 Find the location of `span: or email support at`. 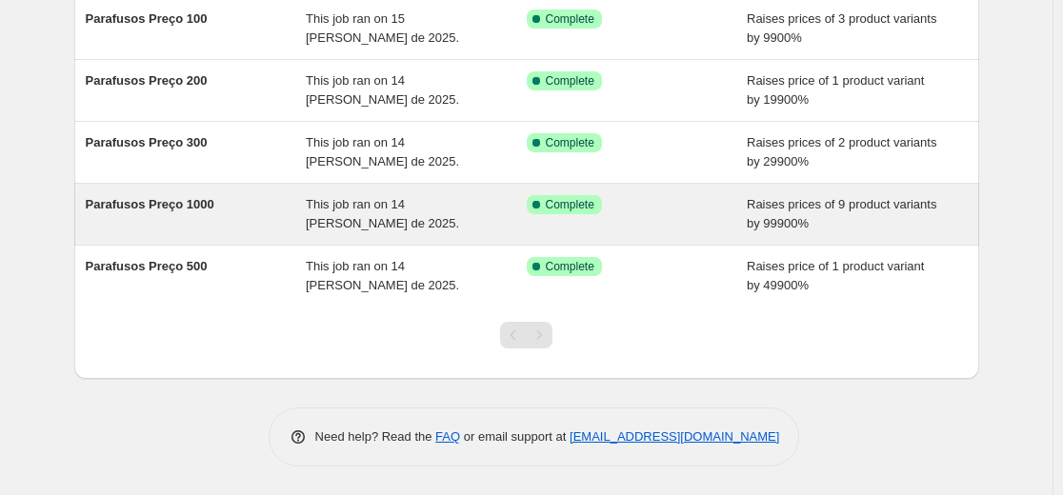

span: or email support at is located at coordinates (514, 436).